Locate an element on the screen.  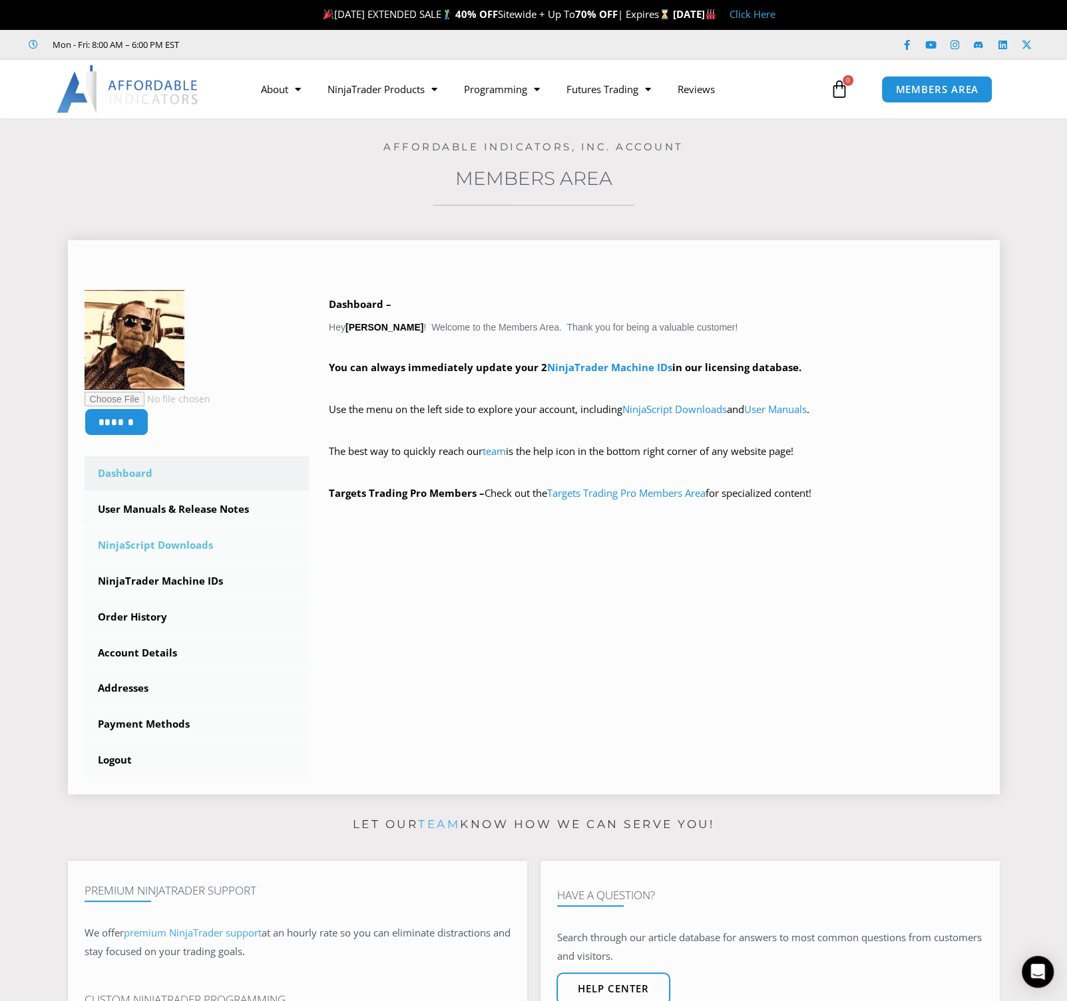
img: LogoAI | Affordable Indicators – NinjaTrader is located at coordinates (128, 89).